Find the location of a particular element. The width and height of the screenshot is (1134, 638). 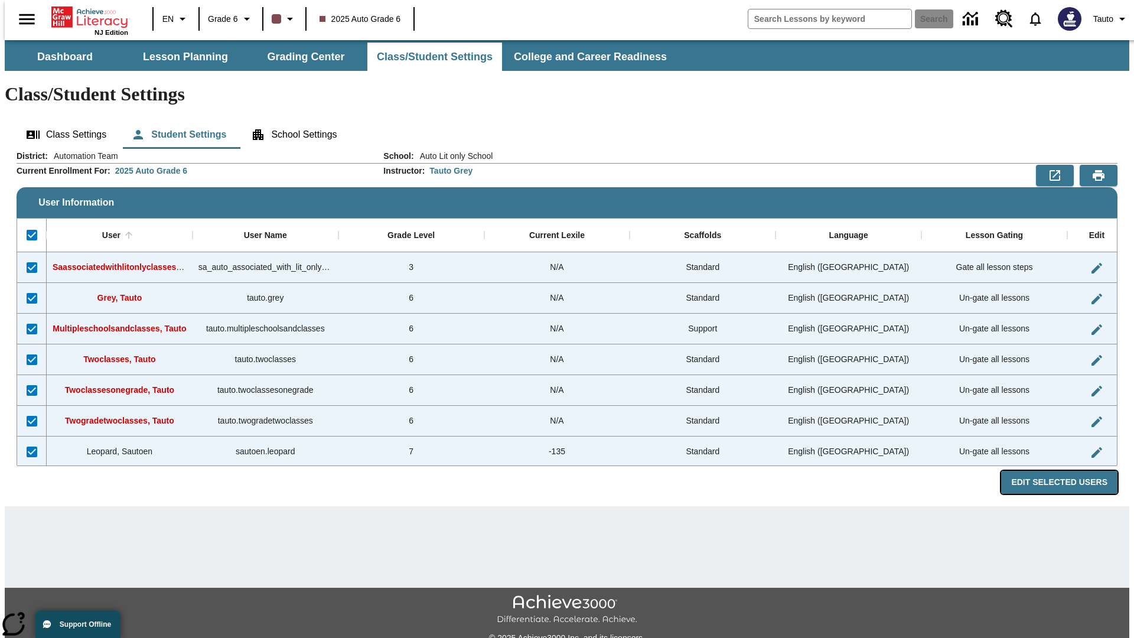

span: User Information is located at coordinates (76, 203).